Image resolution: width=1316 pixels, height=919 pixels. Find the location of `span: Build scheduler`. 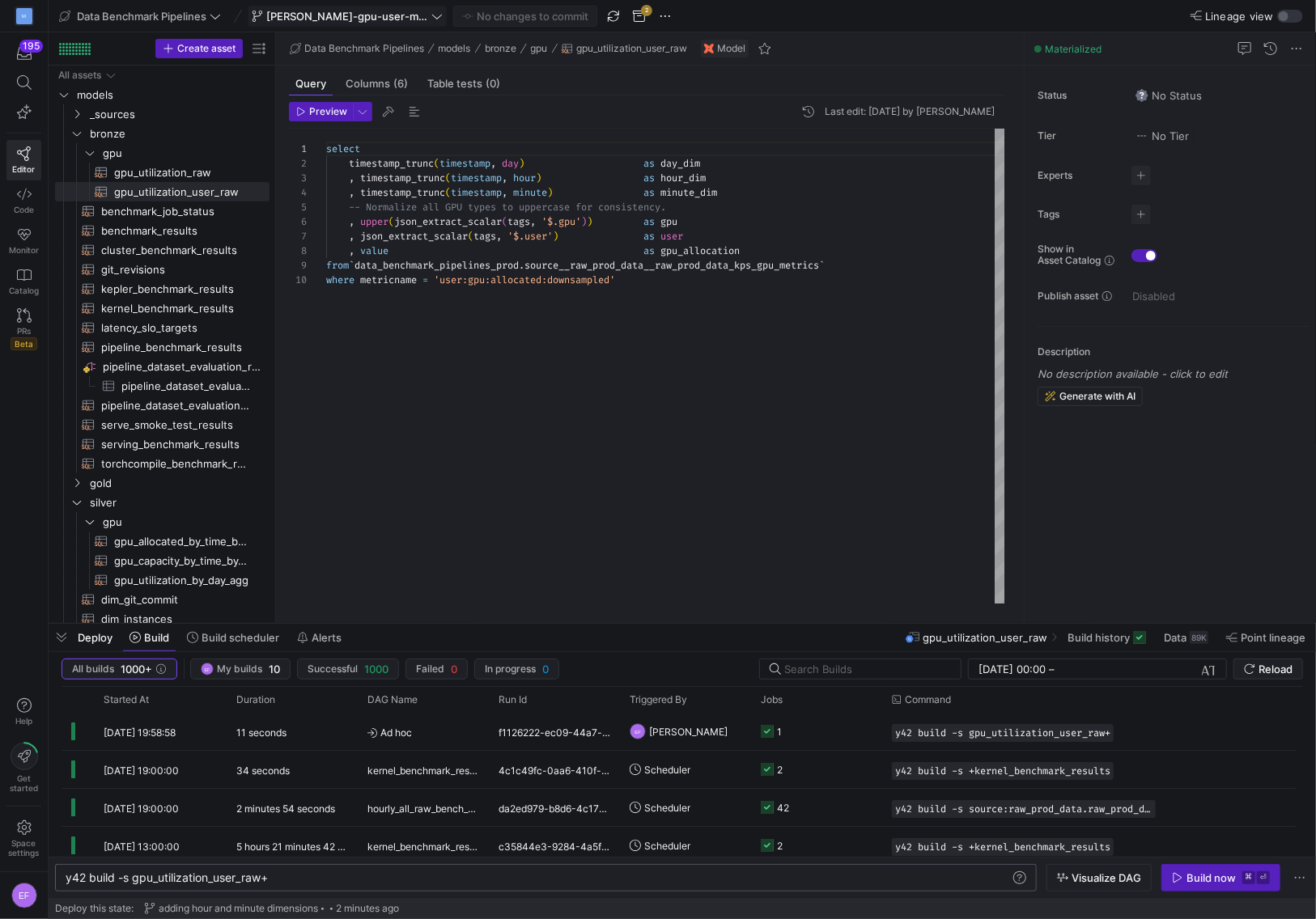

span: Build scheduler is located at coordinates (240, 638).